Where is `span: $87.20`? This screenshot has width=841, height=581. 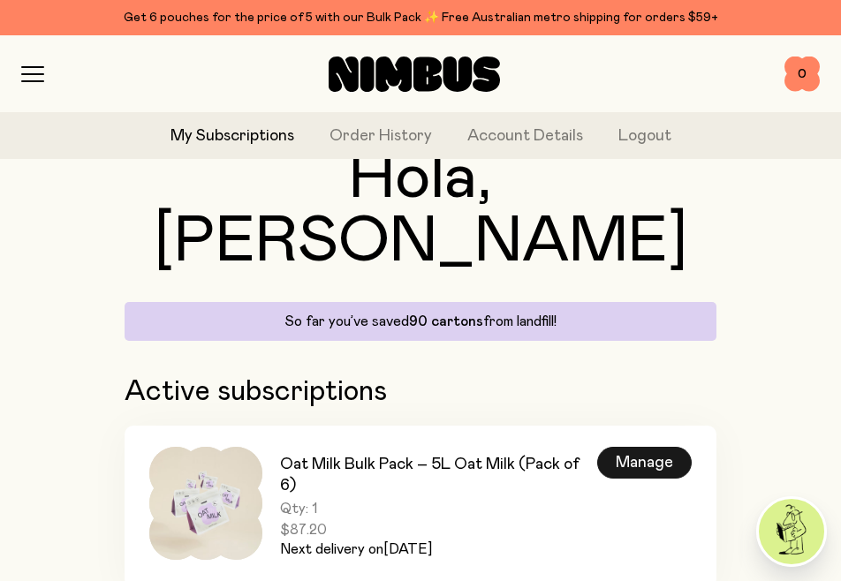
span: $87.20 is located at coordinates (438, 530).